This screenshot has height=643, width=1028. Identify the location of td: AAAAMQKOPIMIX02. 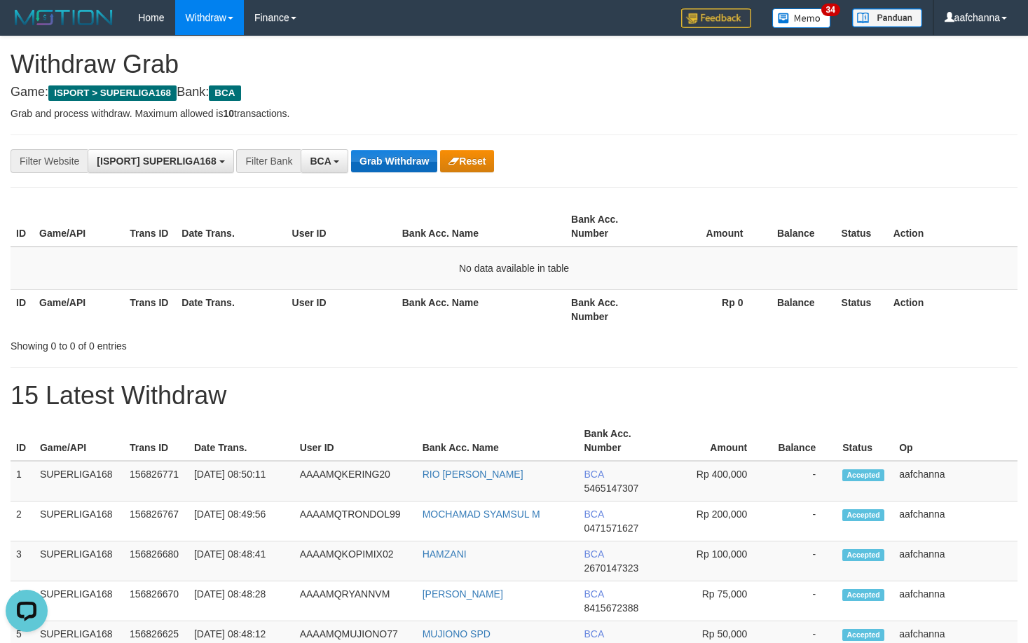
(355, 561).